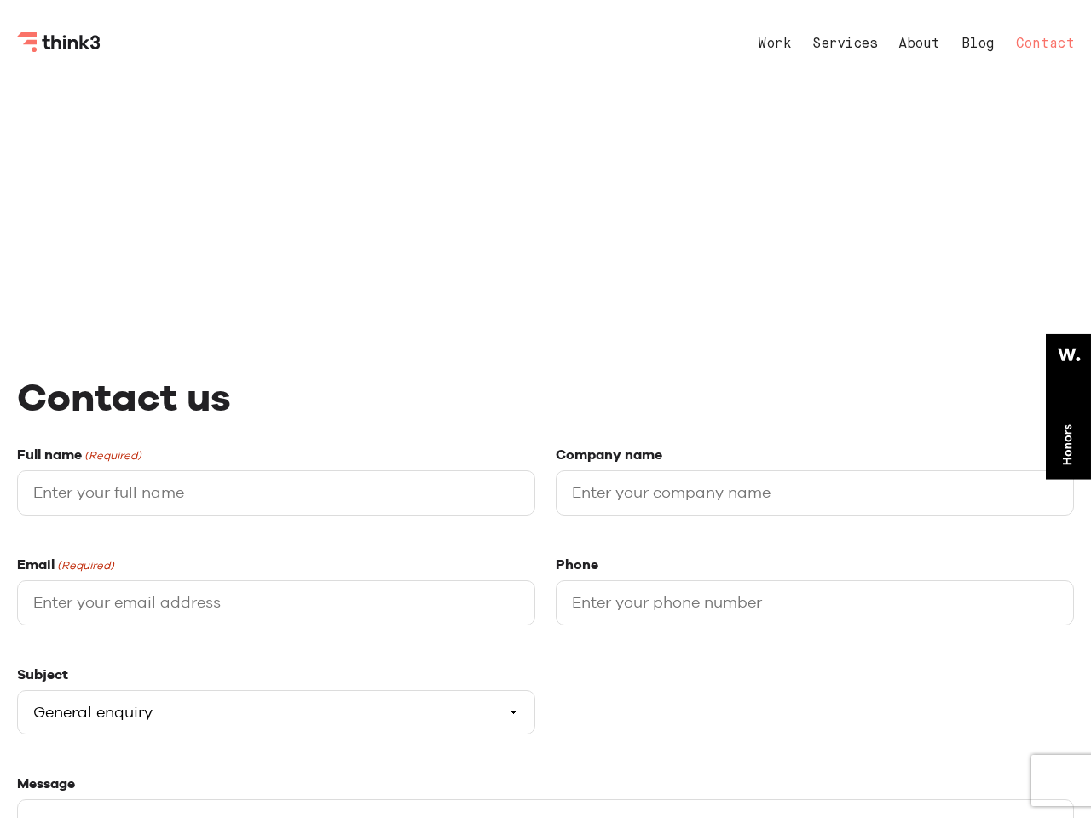 This screenshot has width=1091, height=818. Describe the element at coordinates (815, 492) in the screenshot. I see `input: Enter your company name` at that location.